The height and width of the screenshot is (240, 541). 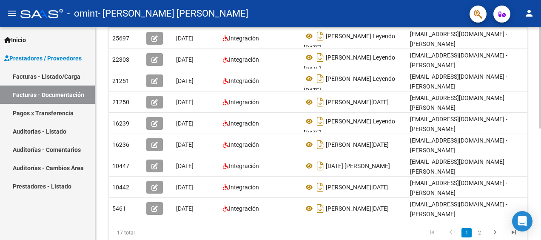 What do you see at coordinates (121, 38) in the screenshot?
I see `span: 25697` at bounding box center [121, 38].